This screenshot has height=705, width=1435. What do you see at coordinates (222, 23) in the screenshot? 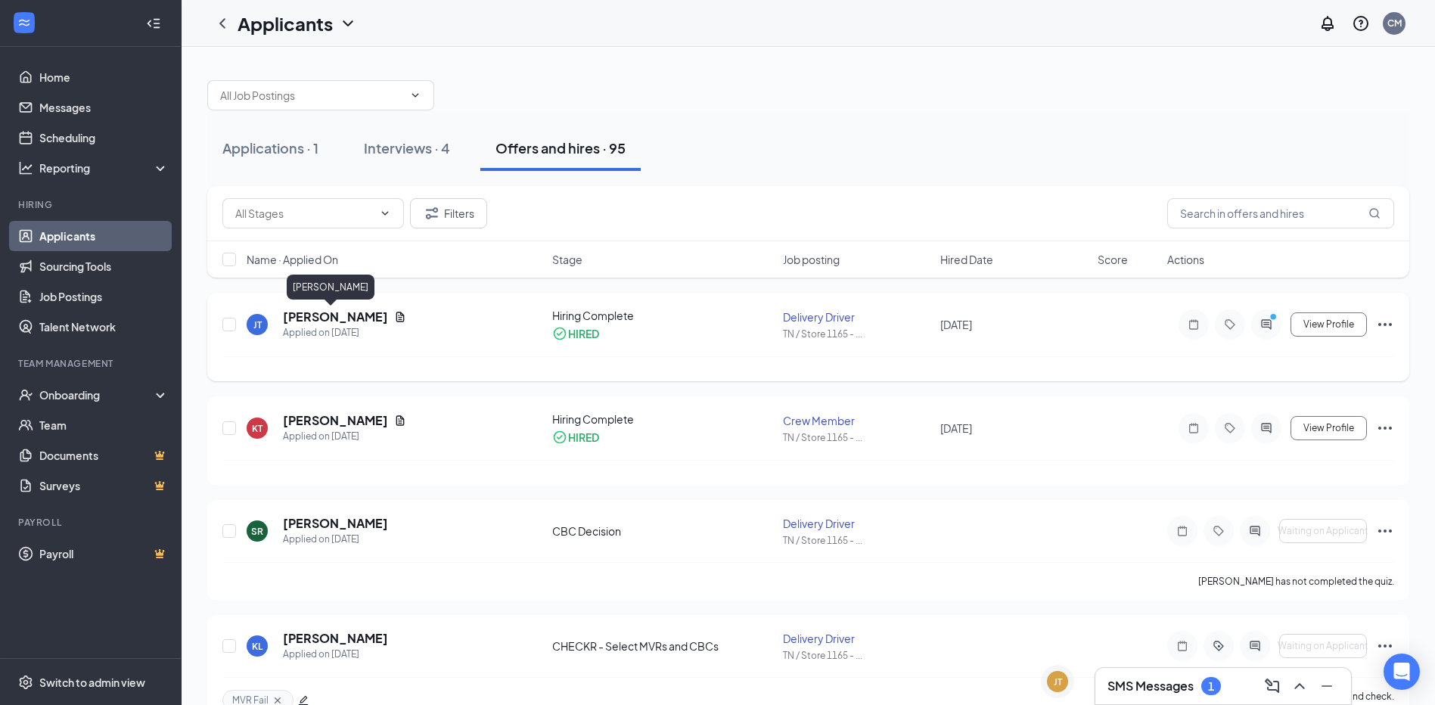
I see `a: ChevronLeft` at bounding box center [222, 23].